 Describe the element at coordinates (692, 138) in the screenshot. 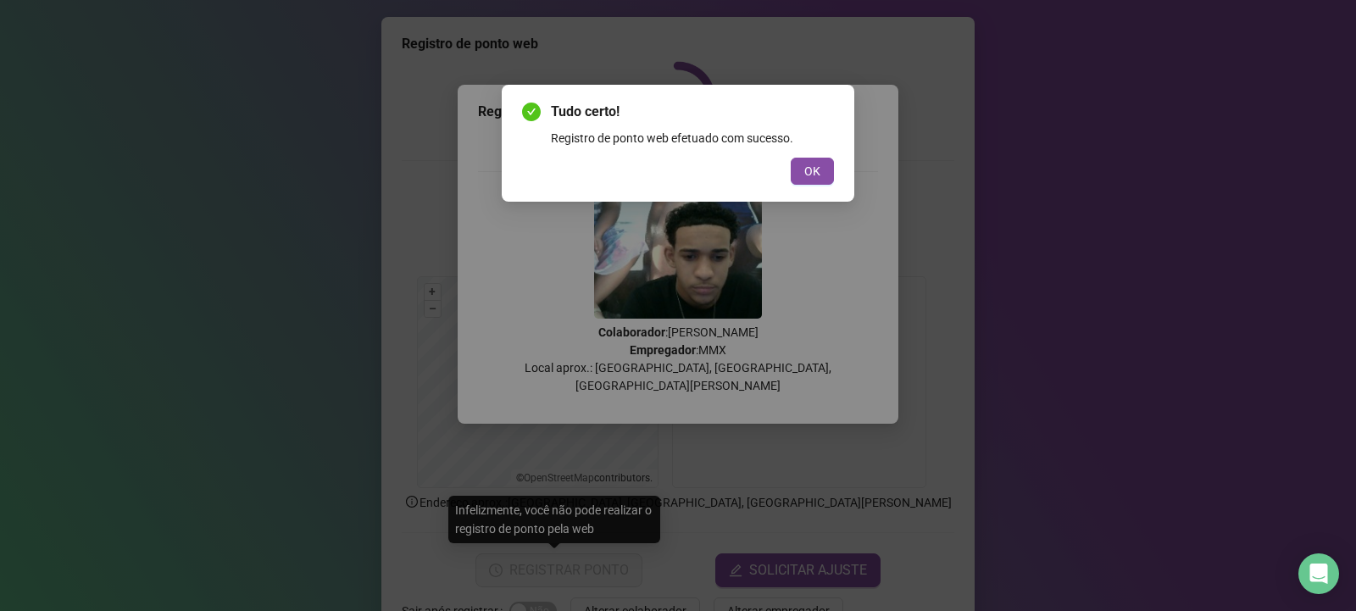

I see `div: Registro de ponto web efetuado com sucesso.` at that location.